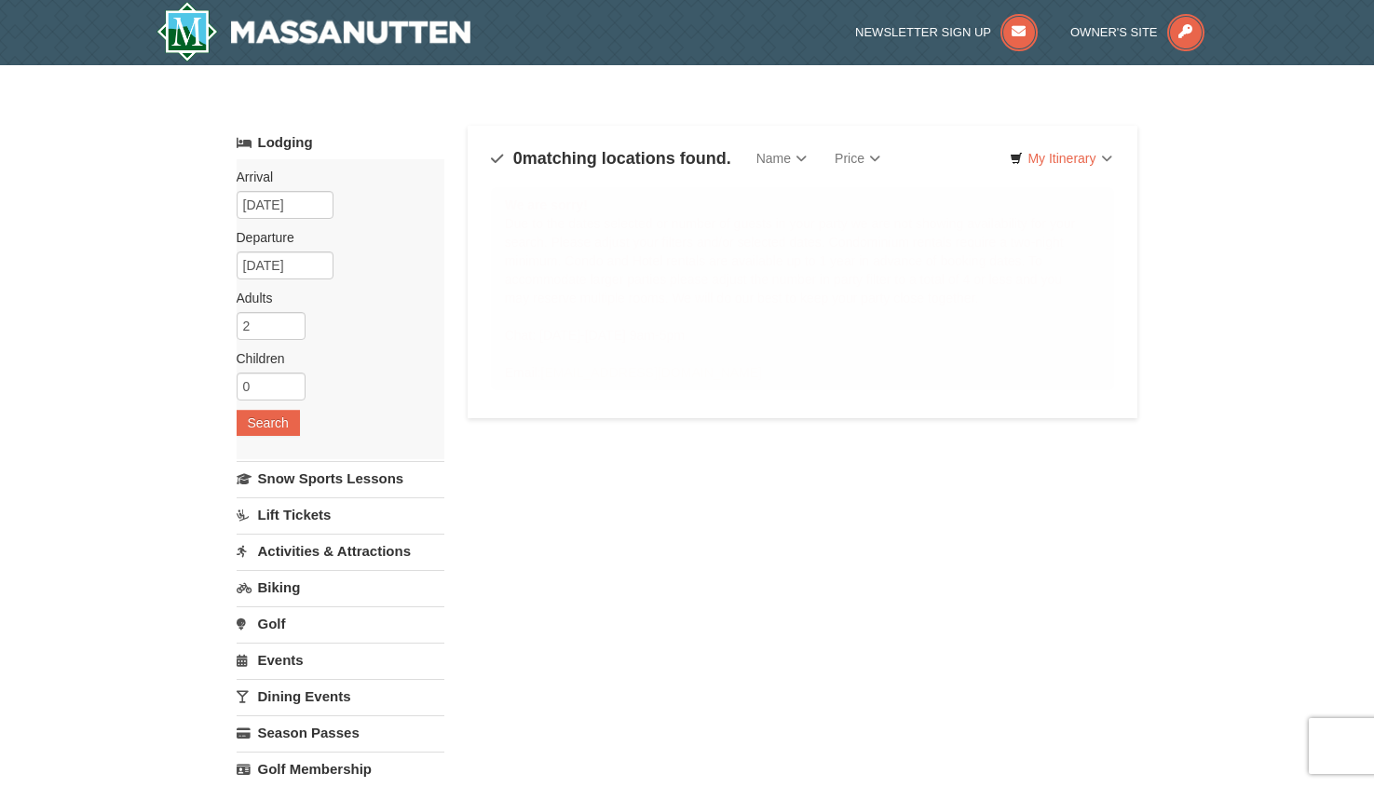  I want to click on a: Golf Membership, so click(340, 768).